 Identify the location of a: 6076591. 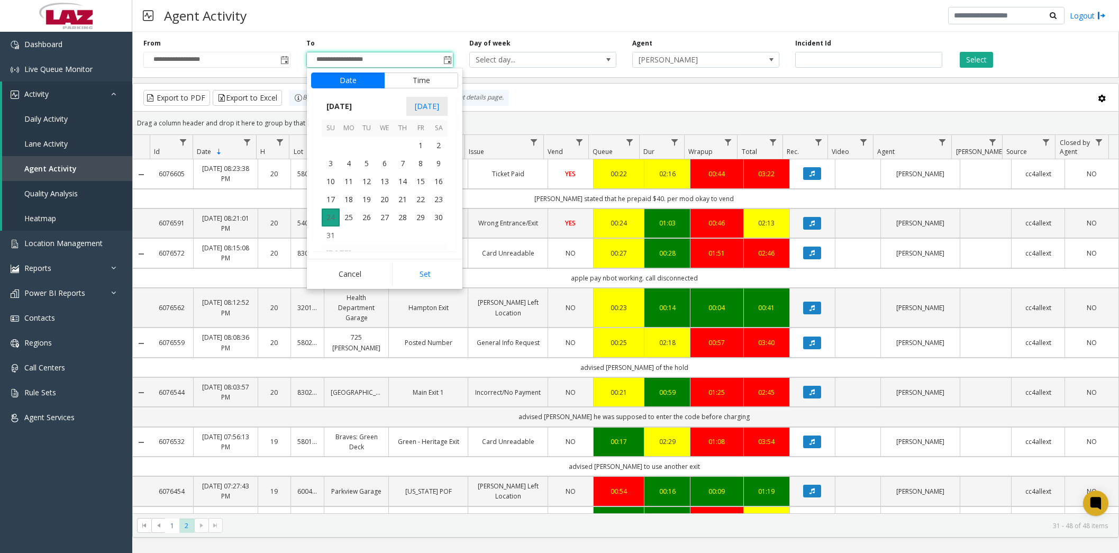
(171, 223).